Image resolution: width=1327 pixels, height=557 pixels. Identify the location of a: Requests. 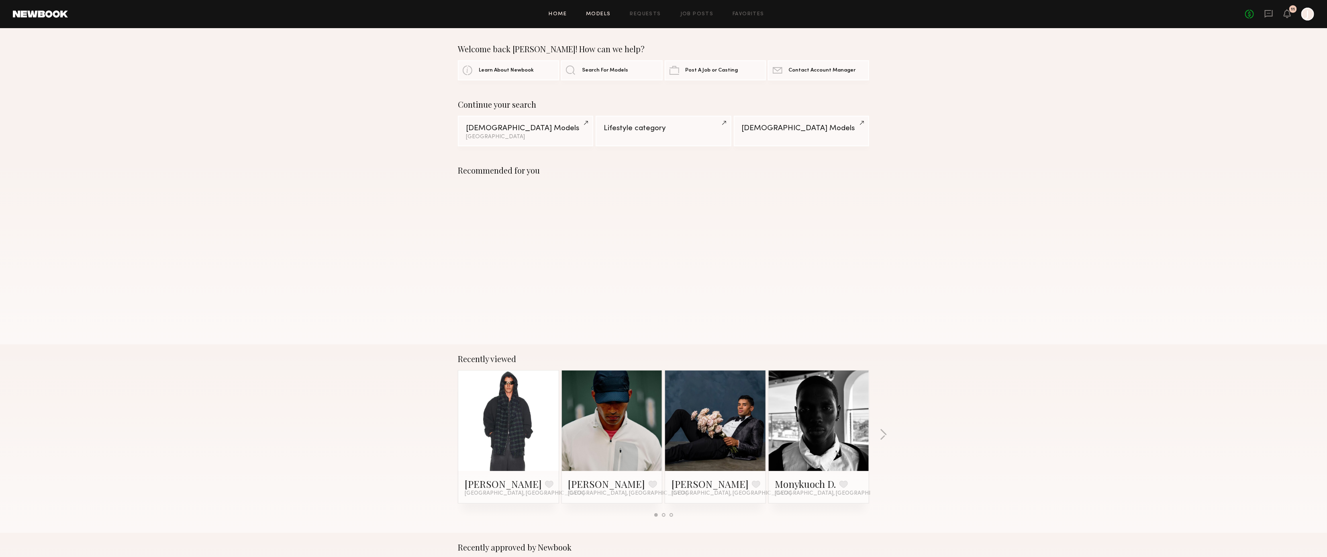
(645, 14).